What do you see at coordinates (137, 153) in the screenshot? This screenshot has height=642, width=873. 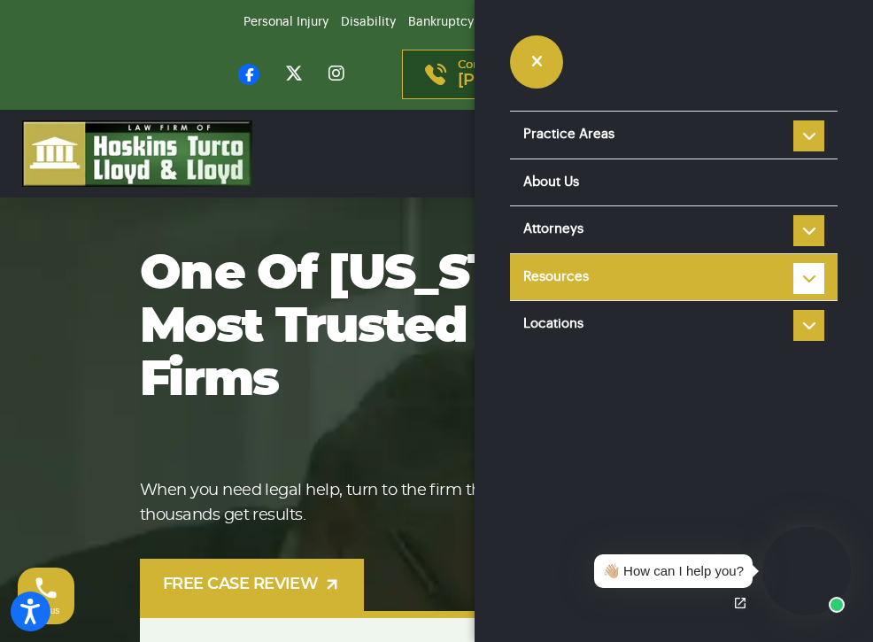 I see `img: logo` at bounding box center [137, 153].